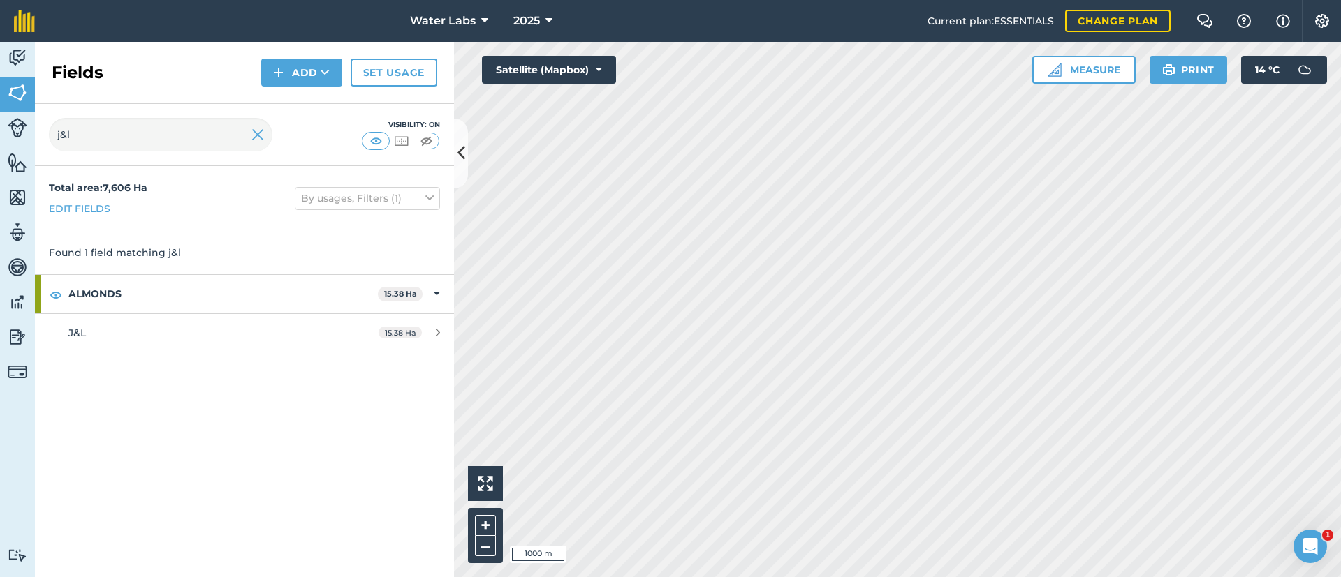 Image resolution: width=1341 pixels, height=577 pixels. What do you see at coordinates (279, 73) in the screenshot?
I see `img: svg+xml;base64,PHN2ZyB4bWxucz0iaHR0cDovL3d3dy53My5vcmcvMjAwMC9zdmciIHdpZHRoPSIxNCIgaGVpZ2h0PSIyNC...` at bounding box center [279, 73].